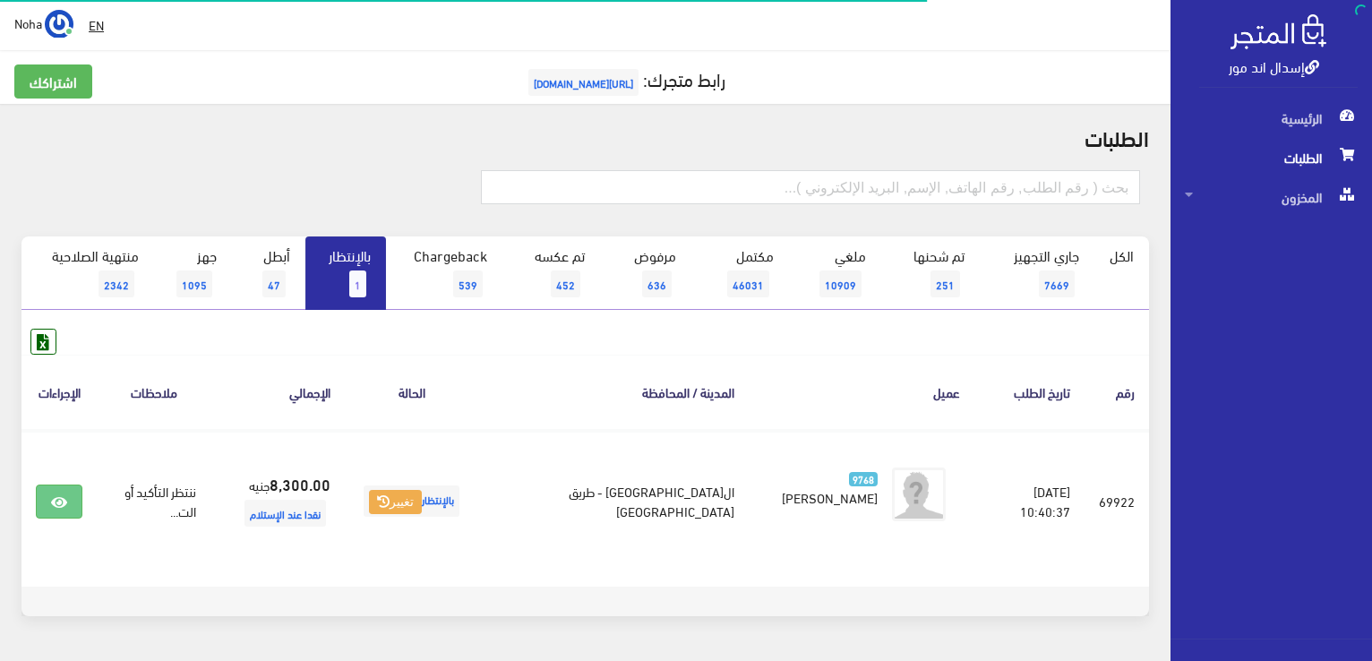 This screenshot has height=661, width=1372. Describe the element at coordinates (278, 391) in the screenshot. I see `th: اﻹجمالي` at that location.